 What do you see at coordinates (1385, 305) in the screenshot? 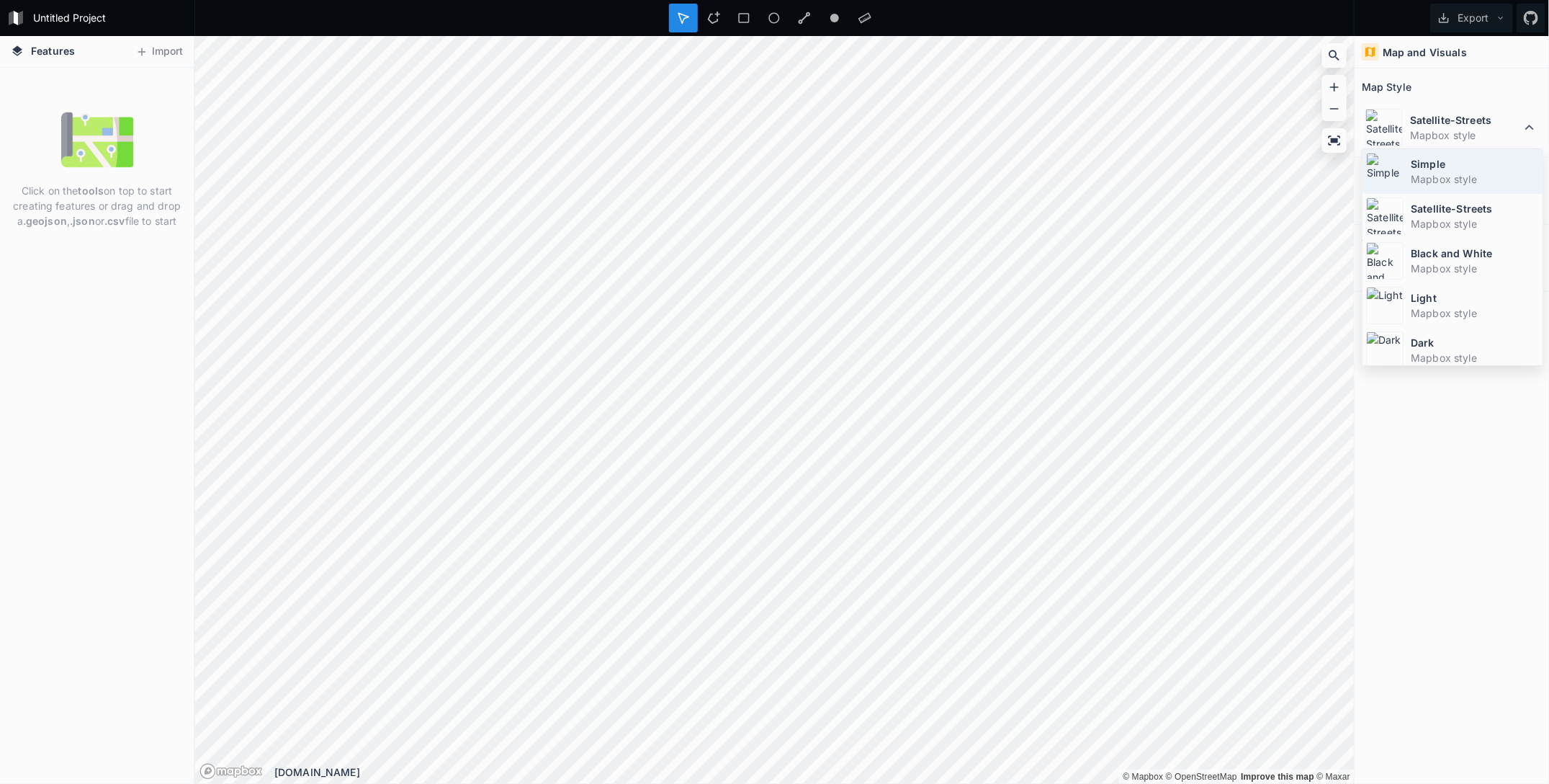
I see `img: Light` at bounding box center [1385, 305].